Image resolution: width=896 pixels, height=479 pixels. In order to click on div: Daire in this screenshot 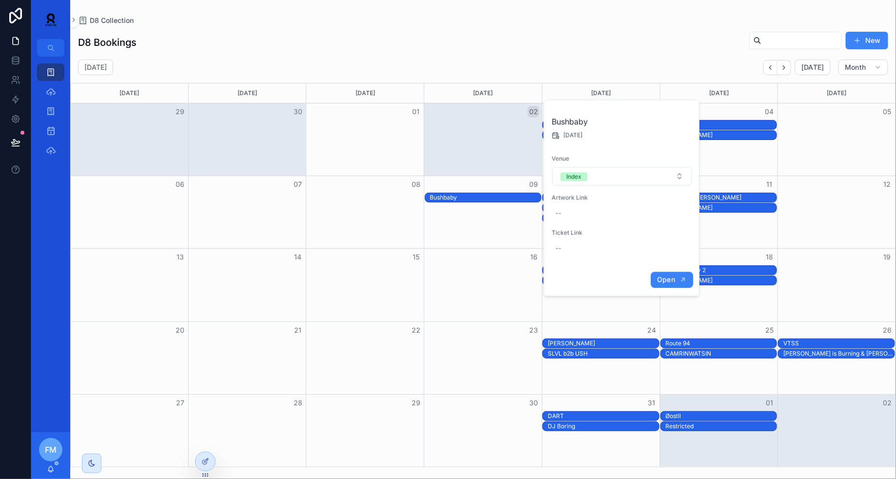, I will do `click(721, 125)`.